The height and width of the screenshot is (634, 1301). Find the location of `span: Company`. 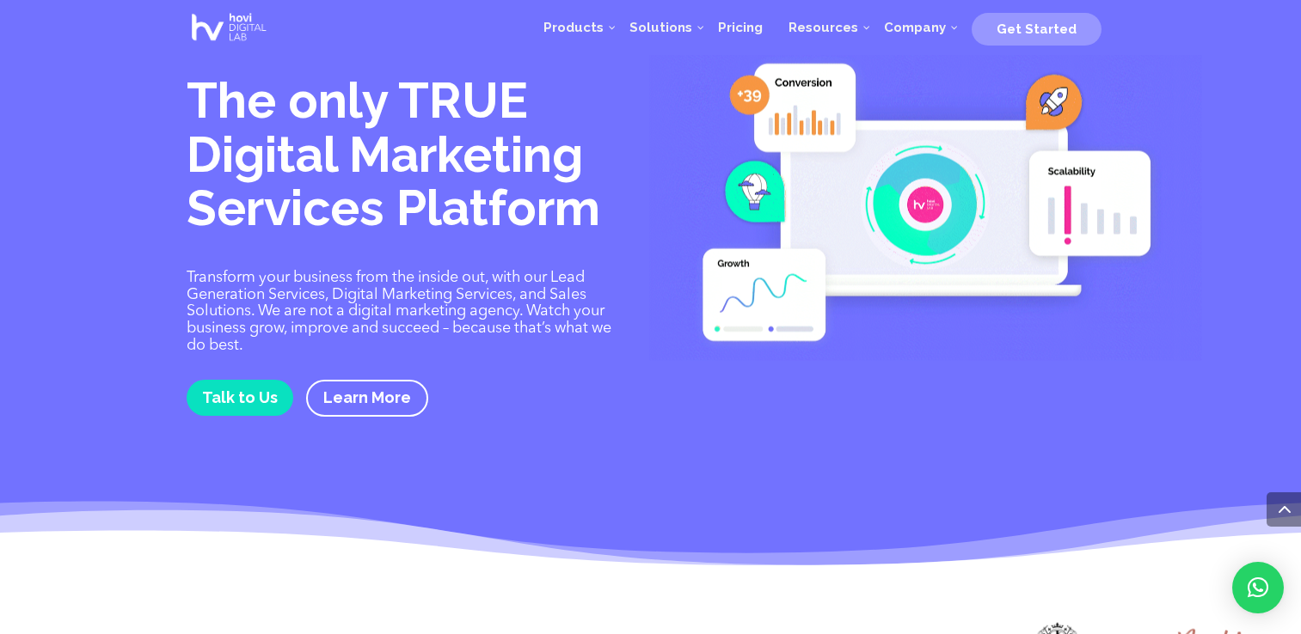

span: Company is located at coordinates (915, 28).